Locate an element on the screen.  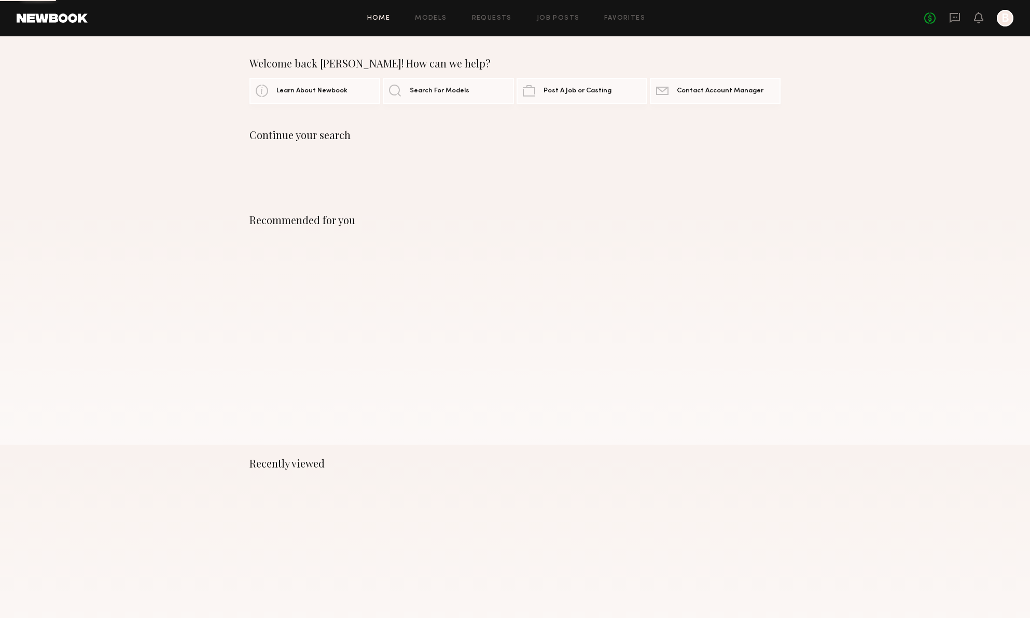
a: B is located at coordinates (1005, 18).